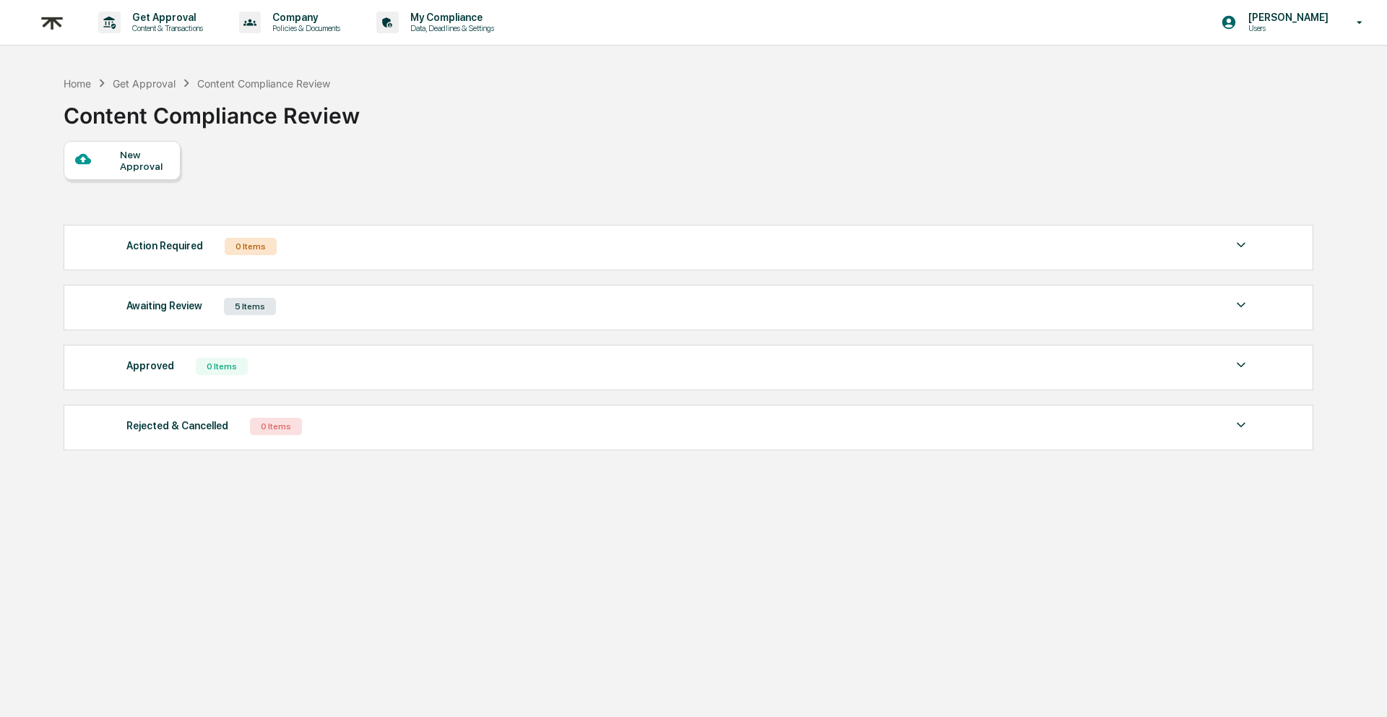 The height and width of the screenshot is (717, 1387). Describe the element at coordinates (144, 83) in the screenshot. I see `div: Get Approval` at that location.